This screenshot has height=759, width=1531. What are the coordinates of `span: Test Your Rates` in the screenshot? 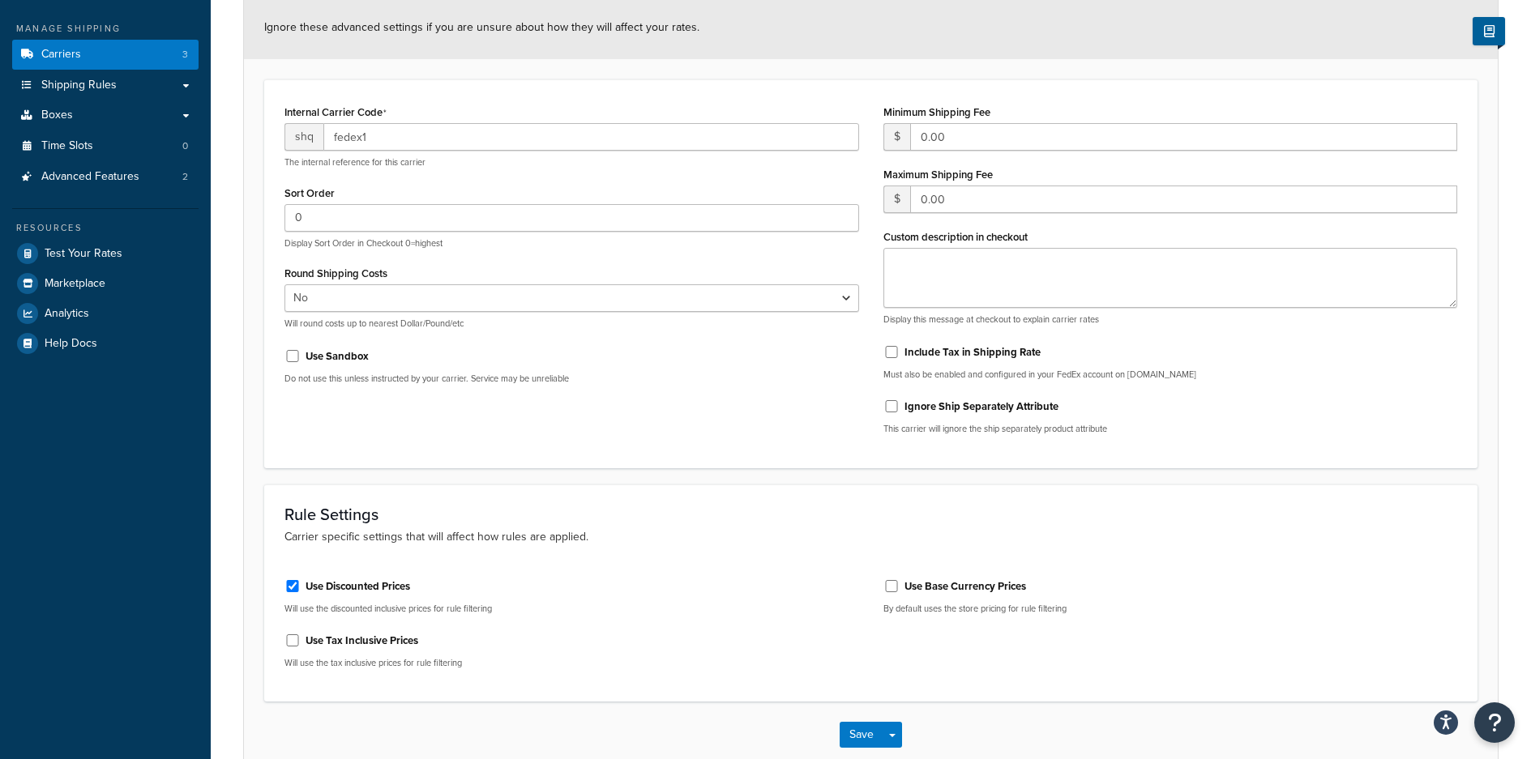 It's located at (83, 254).